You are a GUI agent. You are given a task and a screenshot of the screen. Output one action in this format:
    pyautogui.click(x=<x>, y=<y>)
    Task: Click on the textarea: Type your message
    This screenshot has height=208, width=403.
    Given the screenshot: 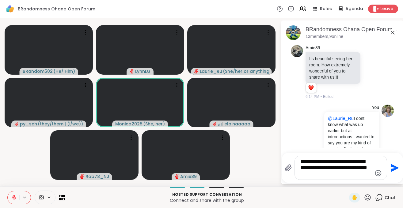 What is the action you would take?
    pyautogui.click(x=336, y=168)
    